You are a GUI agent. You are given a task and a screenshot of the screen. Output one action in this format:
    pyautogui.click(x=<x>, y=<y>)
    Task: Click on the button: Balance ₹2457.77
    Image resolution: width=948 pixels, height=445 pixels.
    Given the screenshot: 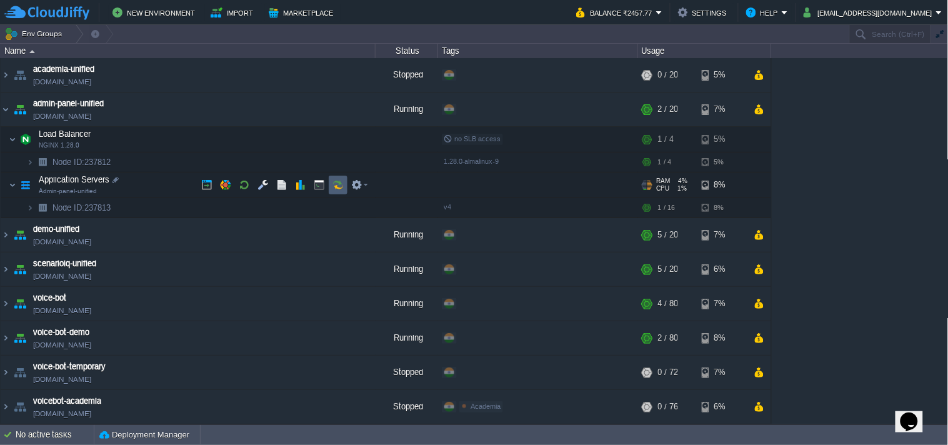 What is the action you would take?
    pyautogui.click(x=616, y=12)
    